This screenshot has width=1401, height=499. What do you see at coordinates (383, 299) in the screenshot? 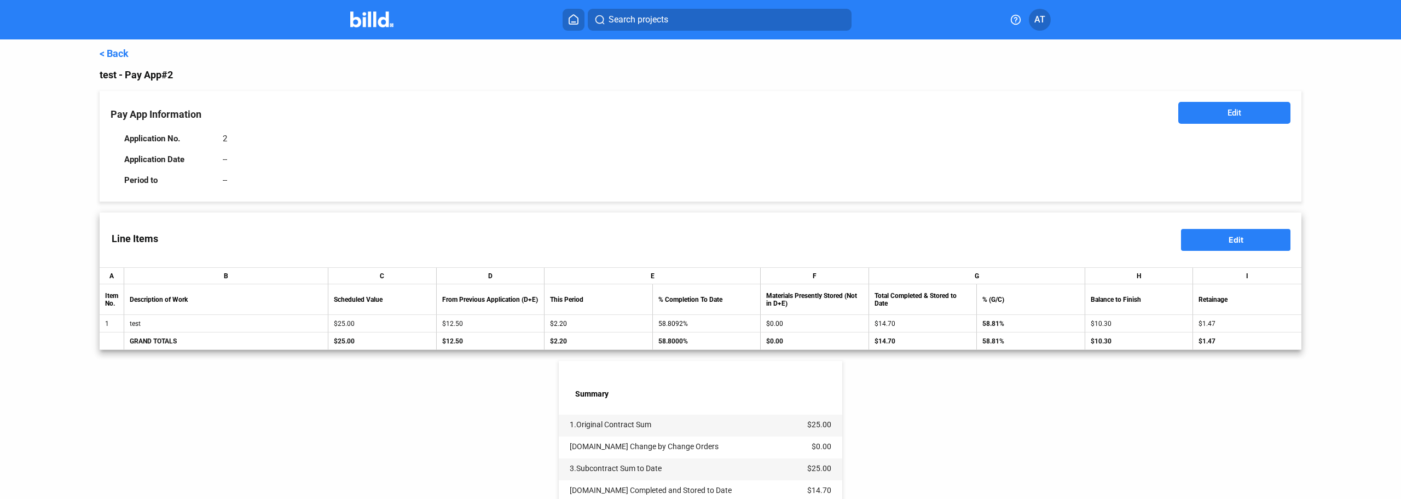
I see `th: Scheduled Value` at bounding box center [383, 299].